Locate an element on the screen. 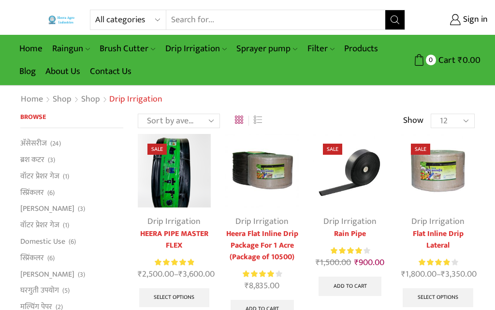  a: ब्रश कटर is located at coordinates (32, 160).